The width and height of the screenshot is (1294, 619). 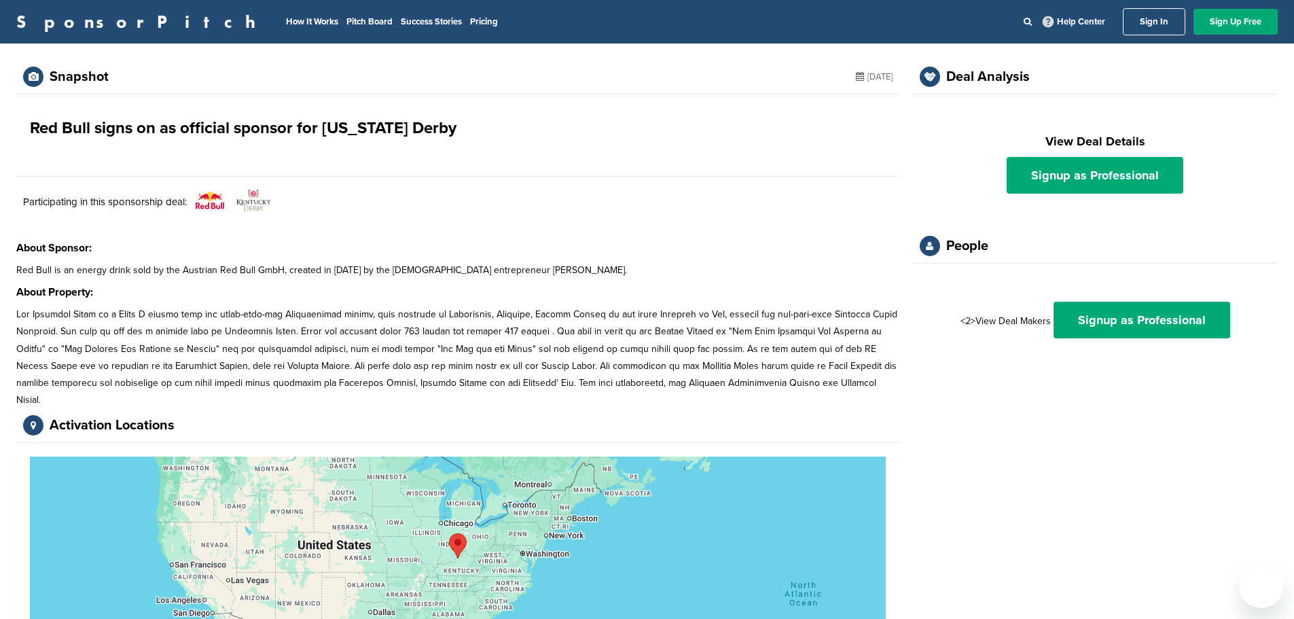 What do you see at coordinates (431, 22) in the screenshot?
I see `a: Success Stories` at bounding box center [431, 22].